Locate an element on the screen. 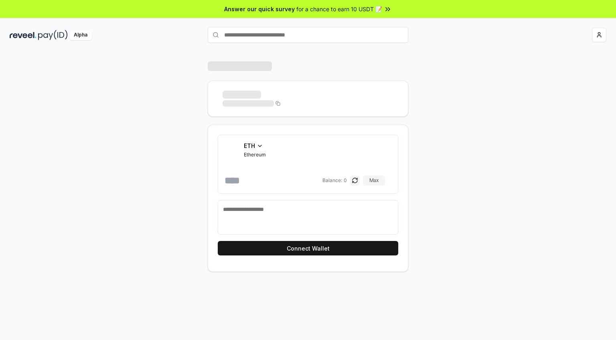  span: Balance: is located at coordinates (332, 181).